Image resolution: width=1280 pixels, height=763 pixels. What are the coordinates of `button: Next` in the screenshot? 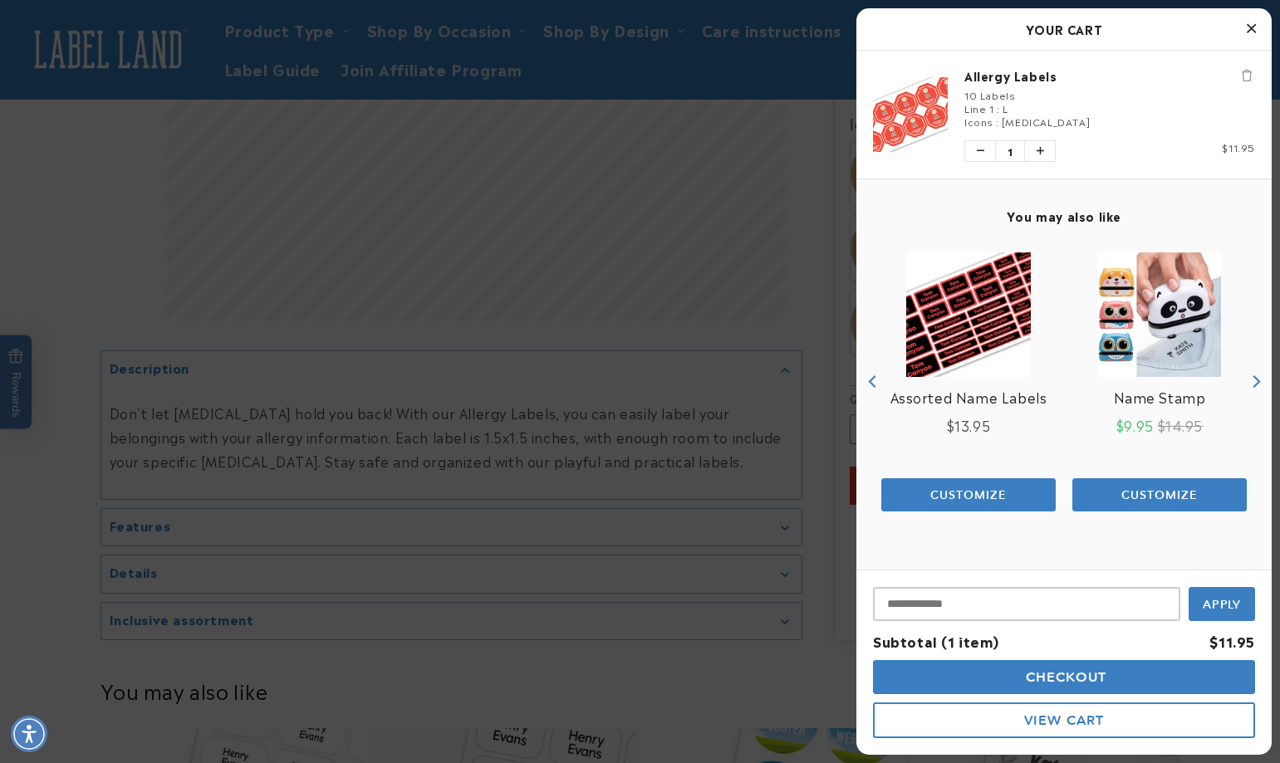 It's located at (1255, 382).